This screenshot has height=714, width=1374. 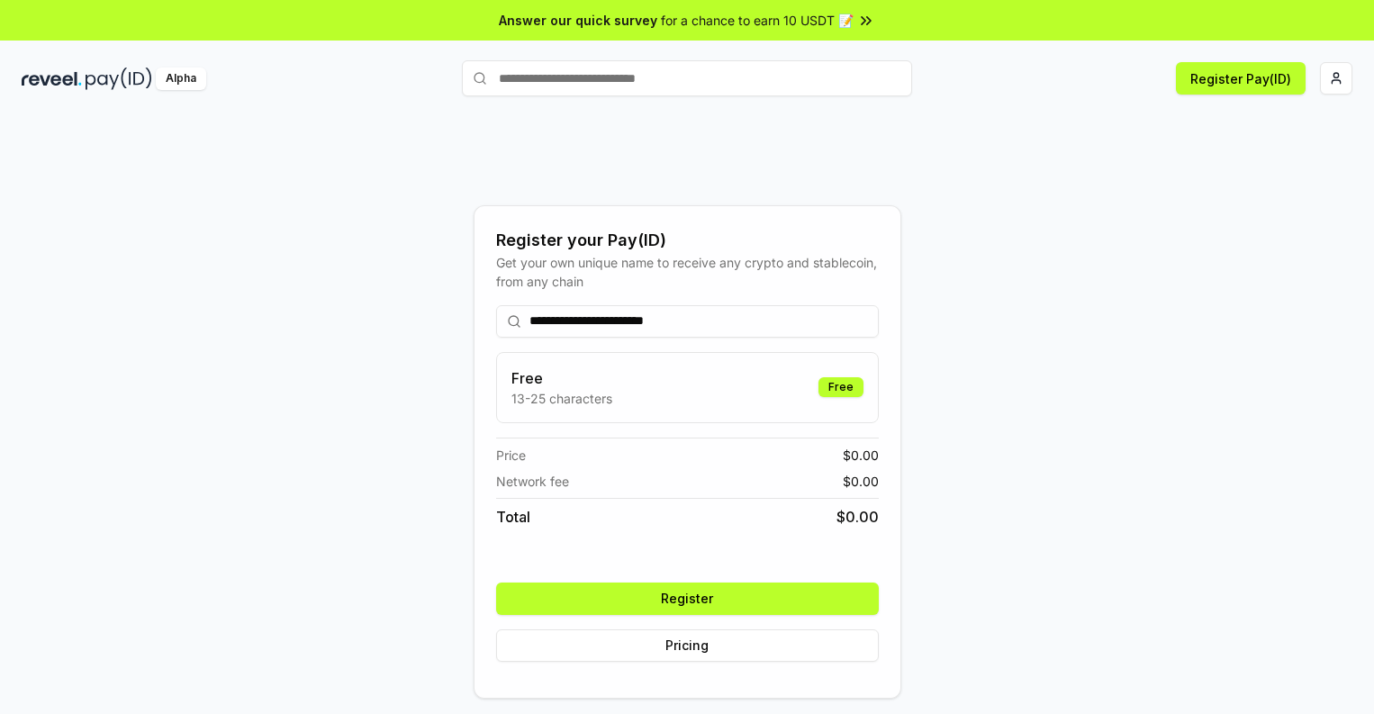 What do you see at coordinates (687, 645) in the screenshot?
I see `button: Pricing` at bounding box center [687, 645].